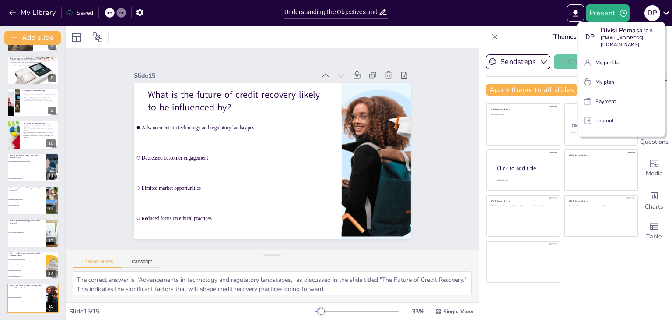 Image resolution: width=672 pixels, height=320 pixels. What do you see at coordinates (605, 82) in the screenshot?
I see `p: My plan` at bounding box center [605, 82].